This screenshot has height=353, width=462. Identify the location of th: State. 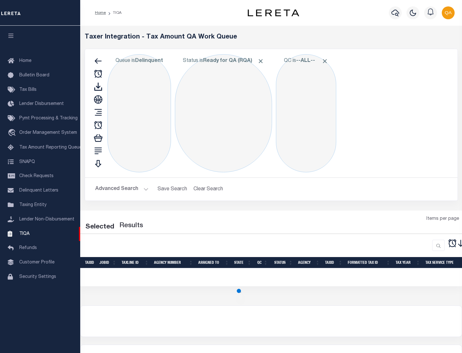
(243, 262).